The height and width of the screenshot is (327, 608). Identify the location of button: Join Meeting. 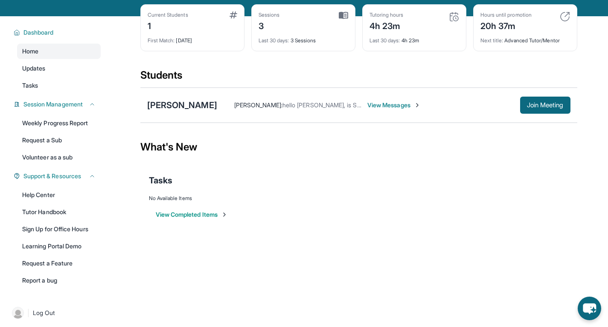
(546, 105).